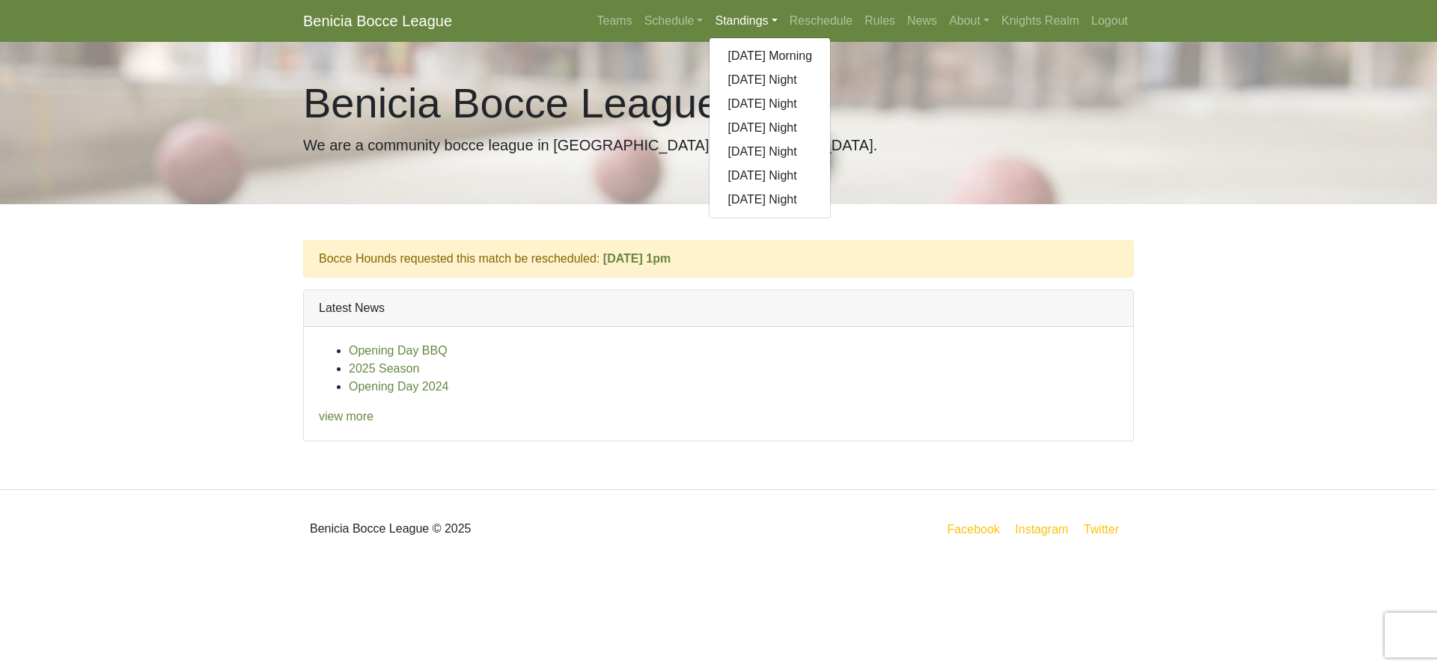  I want to click on div: Standings, so click(769, 128).